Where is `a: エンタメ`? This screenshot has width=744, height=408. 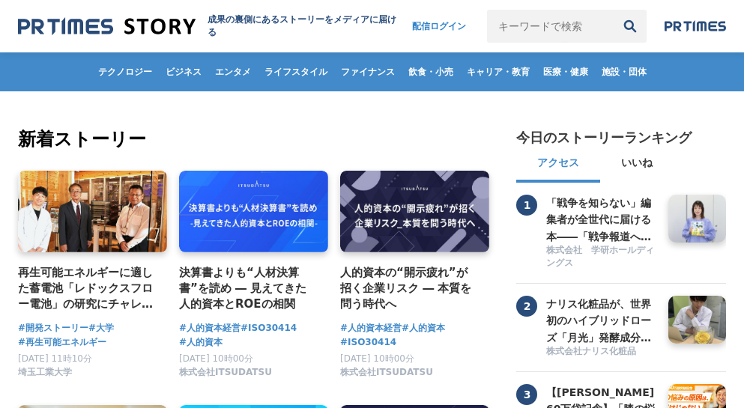
a: エンタメ is located at coordinates (233, 72).